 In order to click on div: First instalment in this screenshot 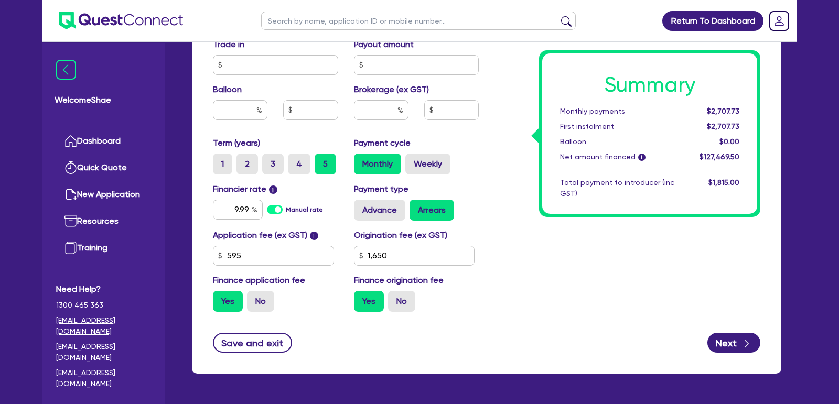, I will do `click(617, 126)`.